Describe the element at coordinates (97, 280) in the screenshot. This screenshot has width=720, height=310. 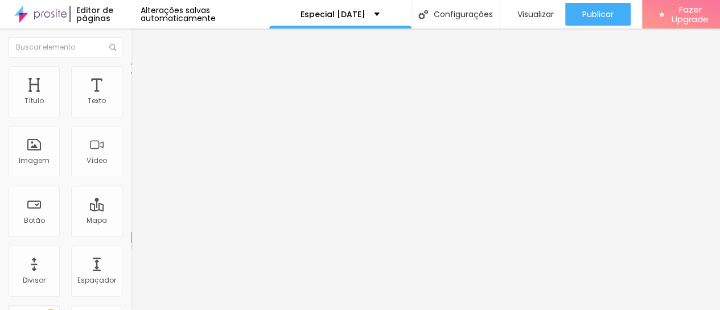
I see `div: Espaçador` at that location.